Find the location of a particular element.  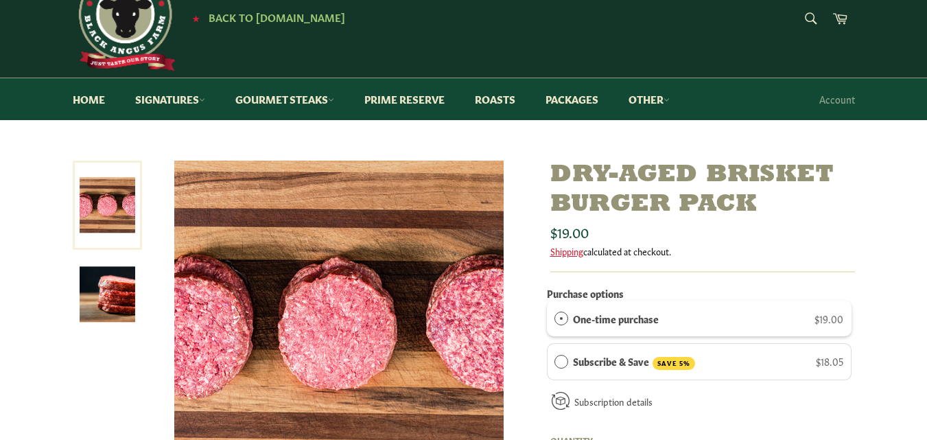

a: Prime Reserve is located at coordinates (404, 99).